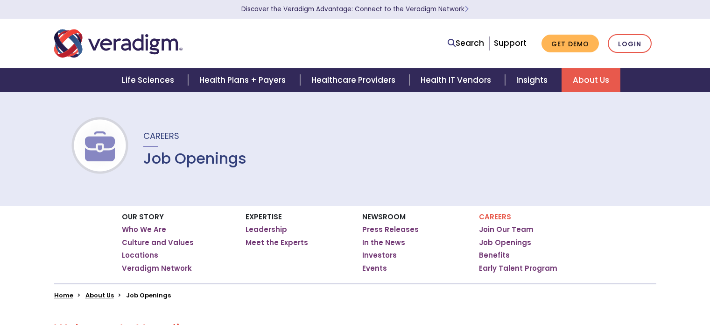  What do you see at coordinates (466, 43) in the screenshot?
I see `a: Search` at bounding box center [466, 43].